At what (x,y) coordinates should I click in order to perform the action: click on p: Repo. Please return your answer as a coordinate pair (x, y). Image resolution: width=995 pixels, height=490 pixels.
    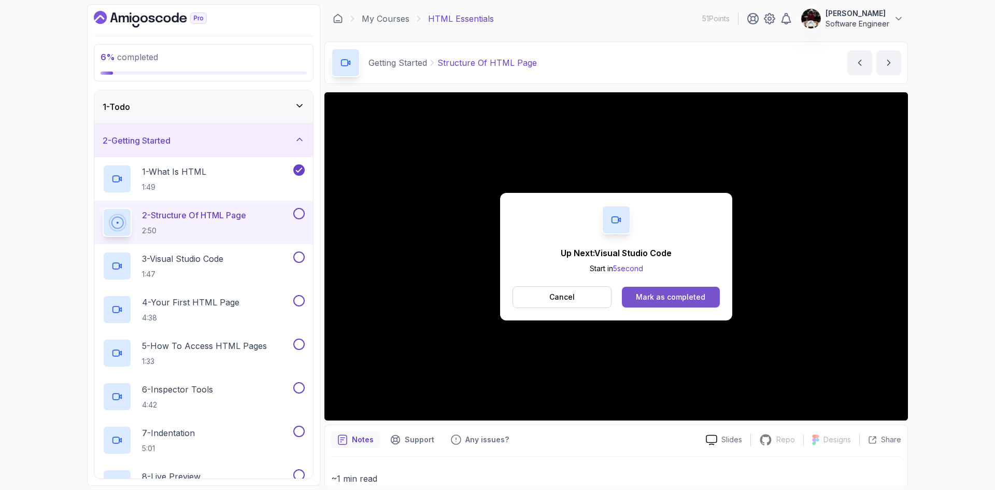
    Looking at the image, I should click on (785, 439).